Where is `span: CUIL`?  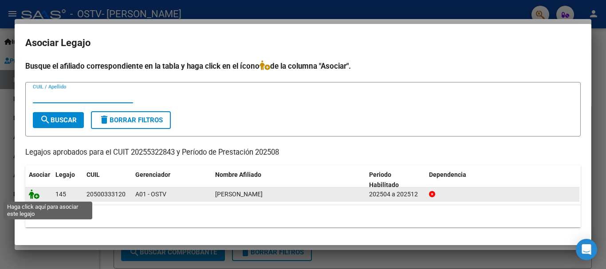
span: CUIL is located at coordinates (93, 175).